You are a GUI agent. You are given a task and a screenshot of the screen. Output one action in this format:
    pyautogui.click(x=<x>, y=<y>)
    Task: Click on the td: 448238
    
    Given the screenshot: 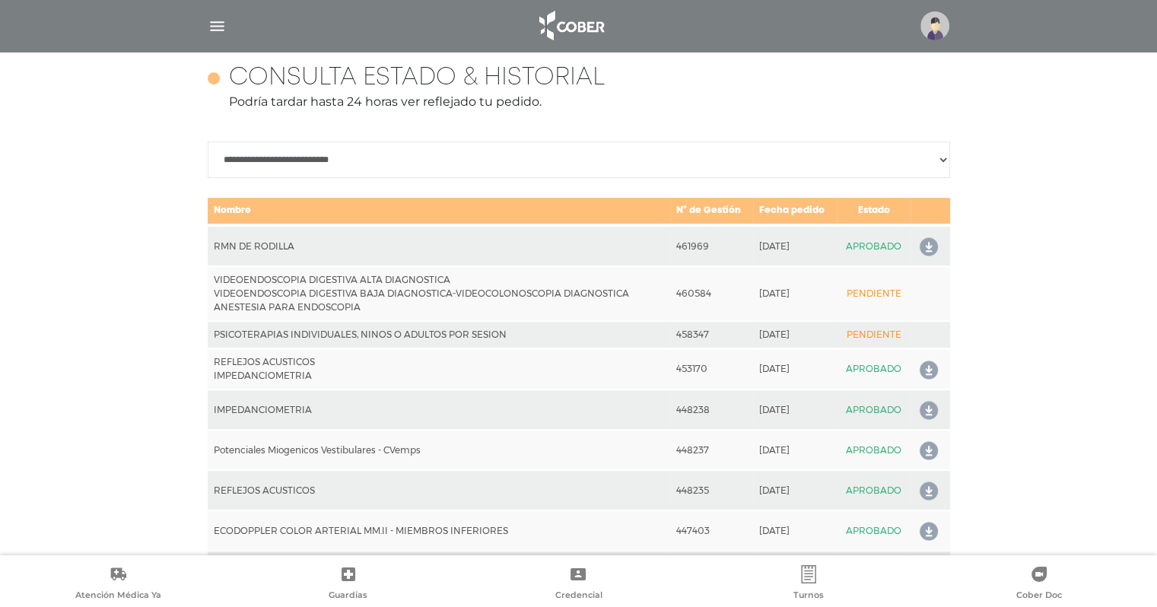 What is the action you would take?
    pyautogui.click(x=711, y=409)
    